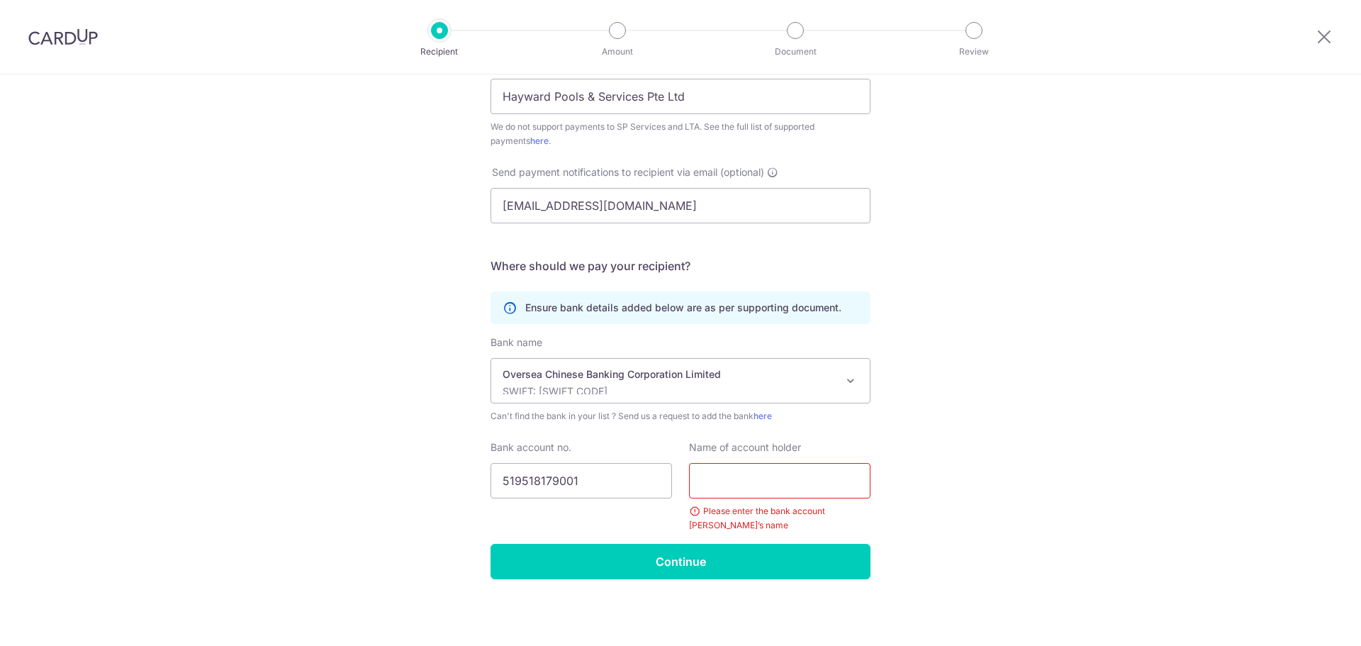  I want to click on h5: Where should we pay your recipient?, so click(680, 266).